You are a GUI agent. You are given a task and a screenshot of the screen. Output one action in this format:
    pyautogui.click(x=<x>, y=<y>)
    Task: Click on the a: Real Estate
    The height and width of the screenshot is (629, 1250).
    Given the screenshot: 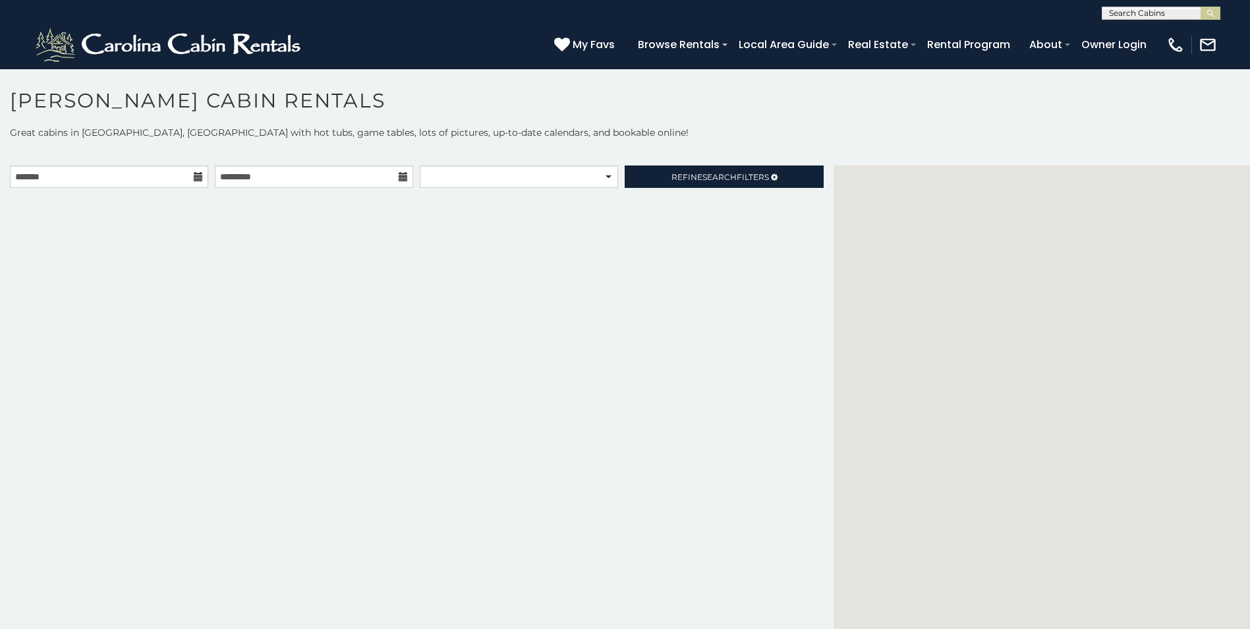 What is the action you would take?
    pyautogui.click(x=878, y=44)
    